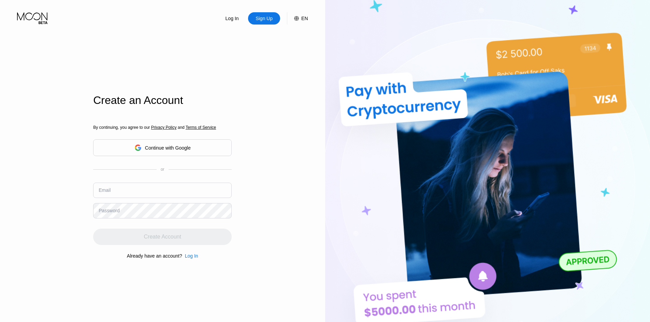 The image size is (650, 322). What do you see at coordinates (104, 190) in the screenshot?
I see `div: Email` at bounding box center [104, 190].